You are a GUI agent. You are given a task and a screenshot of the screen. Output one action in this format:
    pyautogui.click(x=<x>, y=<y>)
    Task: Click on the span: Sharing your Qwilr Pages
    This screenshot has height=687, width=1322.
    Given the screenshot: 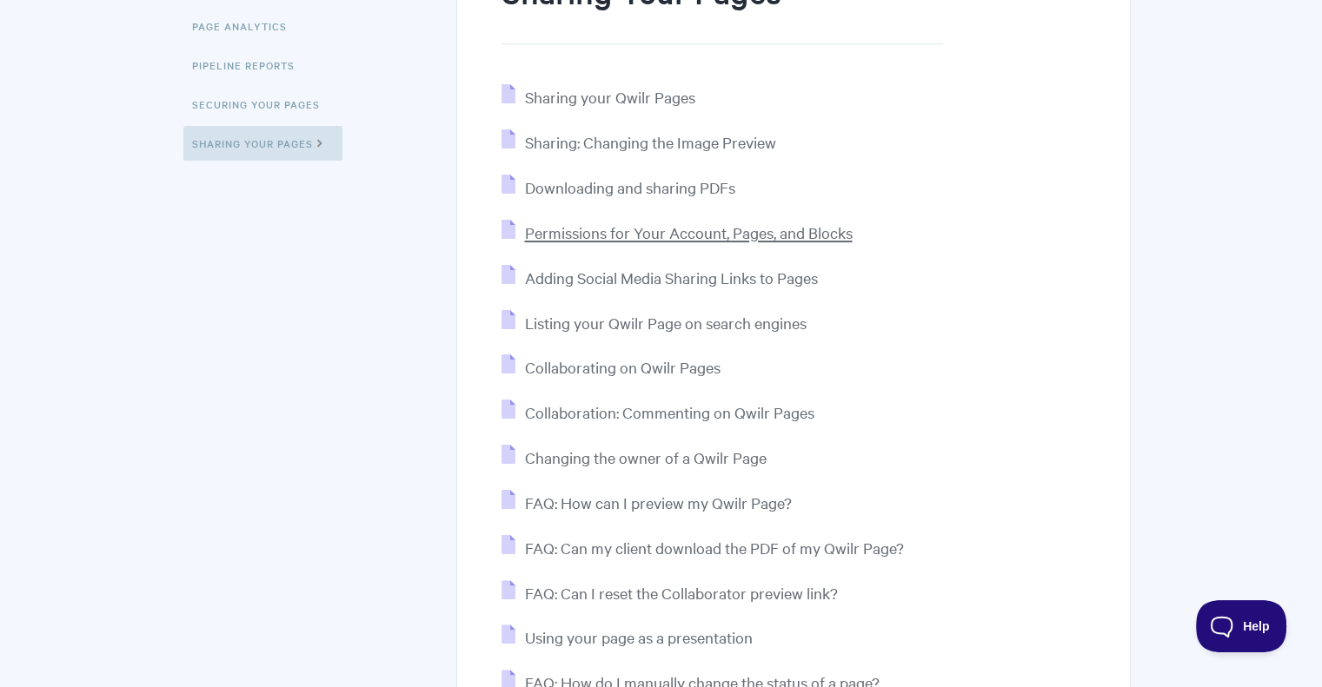 What is the action you would take?
    pyautogui.click(x=609, y=96)
    